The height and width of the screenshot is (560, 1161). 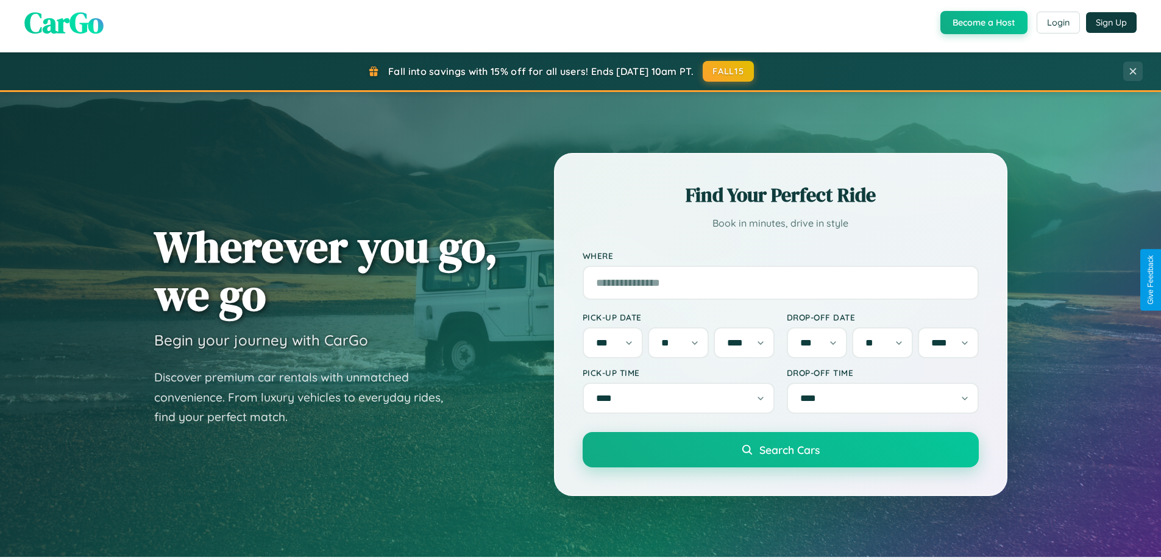 I want to click on label: Drop-off Date, so click(x=883, y=317).